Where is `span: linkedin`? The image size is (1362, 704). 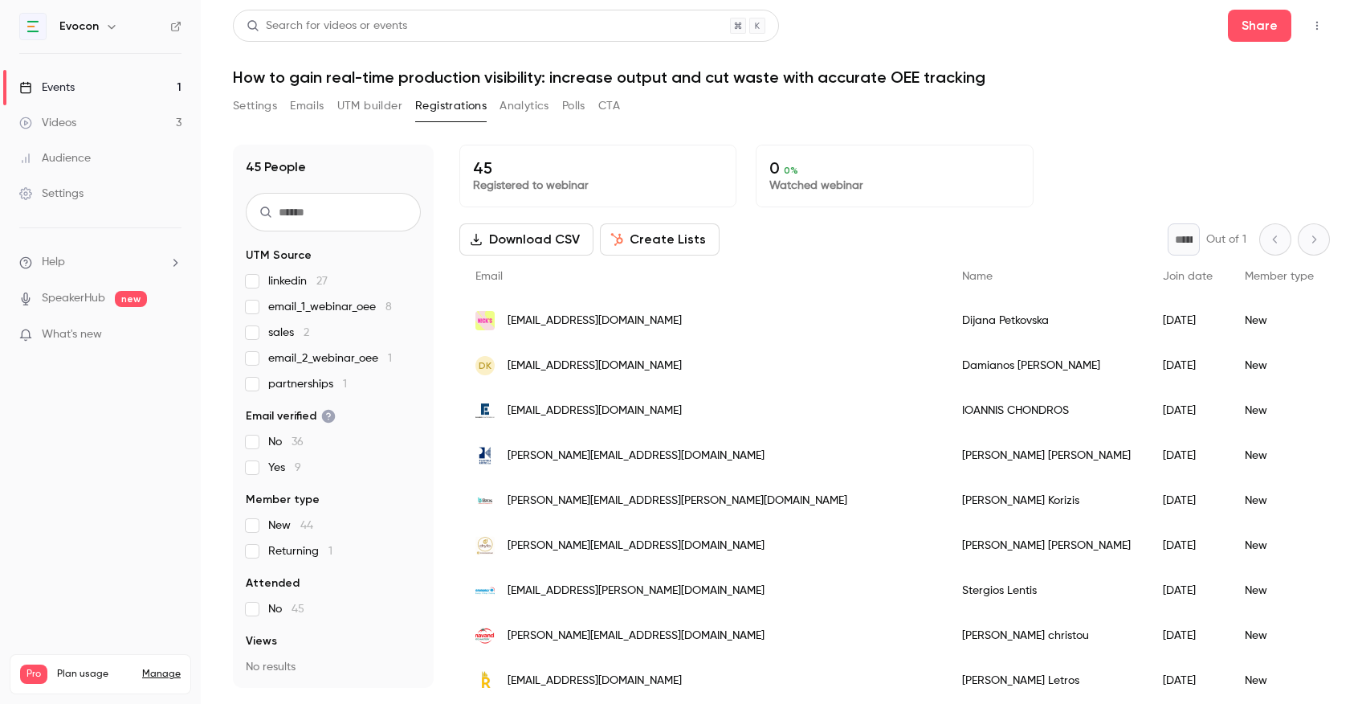 span: linkedin is located at coordinates (298, 281).